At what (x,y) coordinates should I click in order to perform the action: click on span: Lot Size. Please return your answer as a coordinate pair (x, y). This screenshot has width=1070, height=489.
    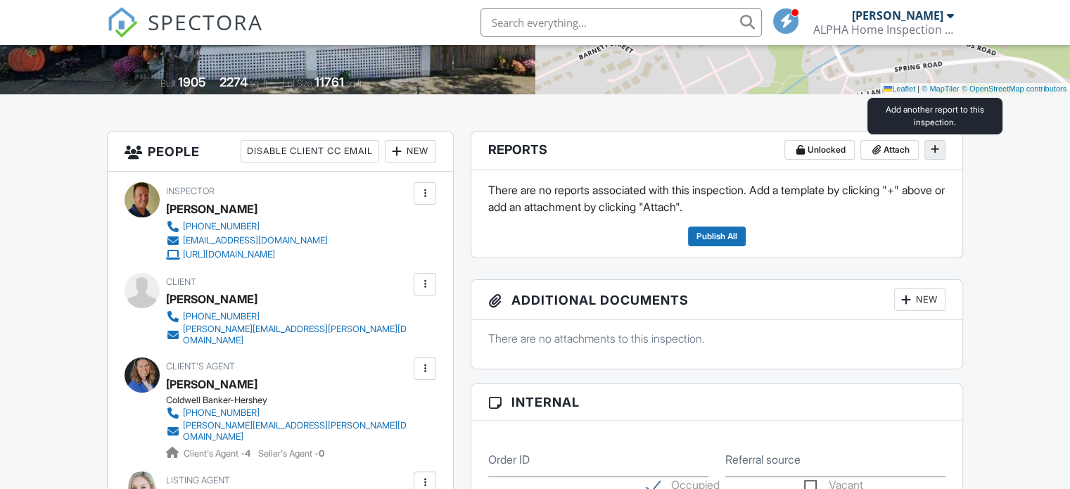
    Looking at the image, I should click on (298, 83).